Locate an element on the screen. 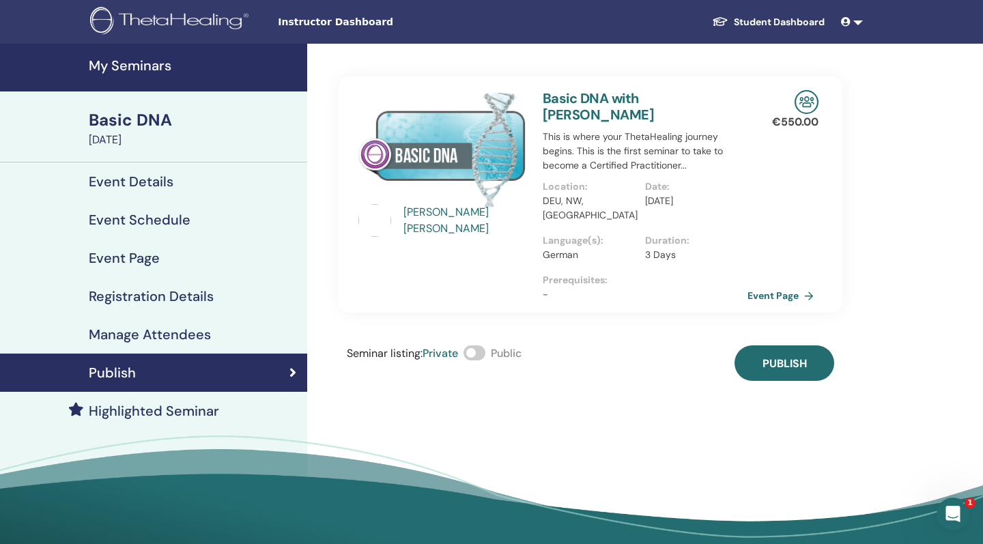 This screenshot has height=544, width=983. h4: Event Page is located at coordinates (124, 258).